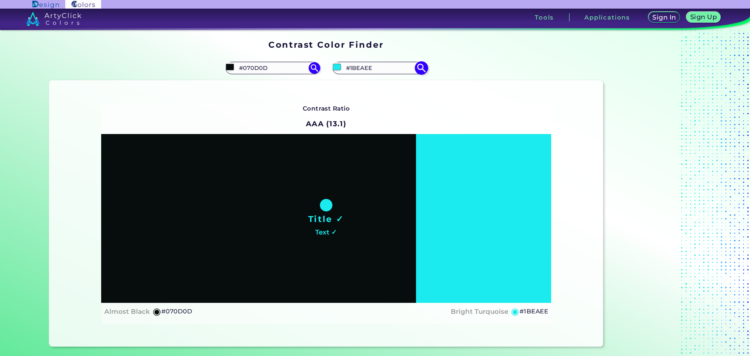 This screenshot has width=750, height=356. What do you see at coordinates (45, 4) in the screenshot?
I see `img: ArtyClick Design logo` at bounding box center [45, 4].